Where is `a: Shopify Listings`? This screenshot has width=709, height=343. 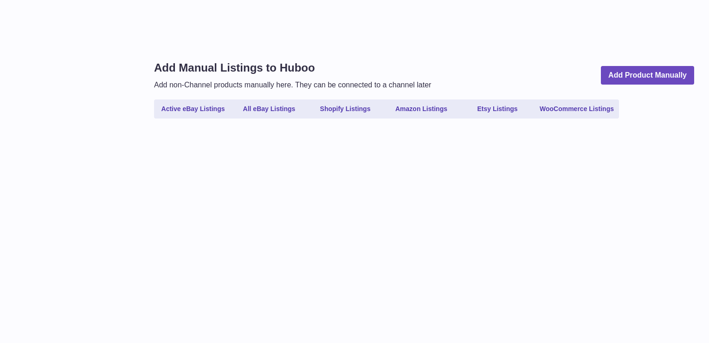 a: Shopify Listings is located at coordinates (345, 109).